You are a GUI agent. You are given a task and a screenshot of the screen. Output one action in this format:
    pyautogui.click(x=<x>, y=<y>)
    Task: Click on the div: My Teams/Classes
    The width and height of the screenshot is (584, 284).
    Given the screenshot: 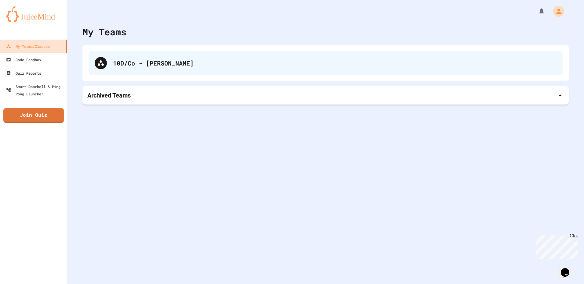 What is the action you would take?
    pyautogui.click(x=28, y=46)
    